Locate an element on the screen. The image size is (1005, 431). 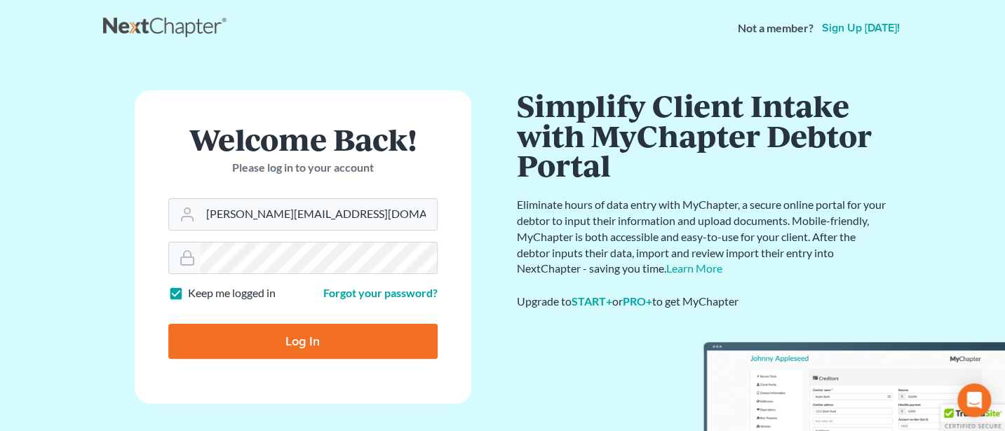
input: Log In is located at coordinates (303, 342).